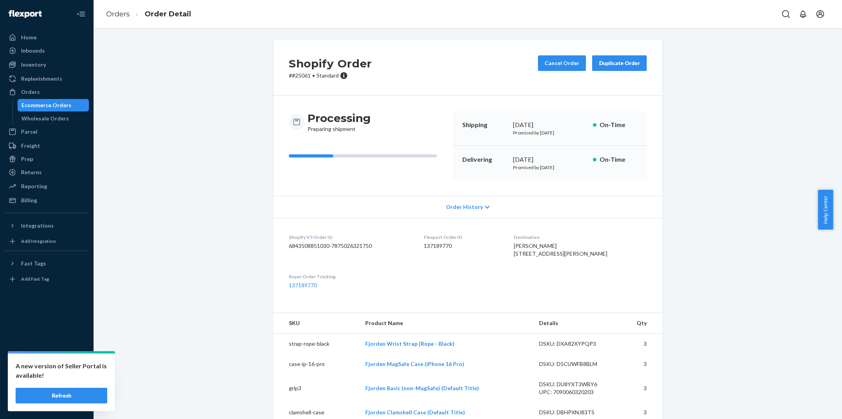 The image size is (842, 419). Describe the element at coordinates (619, 63) in the screenshot. I see `div: Duplicate Order` at that location.